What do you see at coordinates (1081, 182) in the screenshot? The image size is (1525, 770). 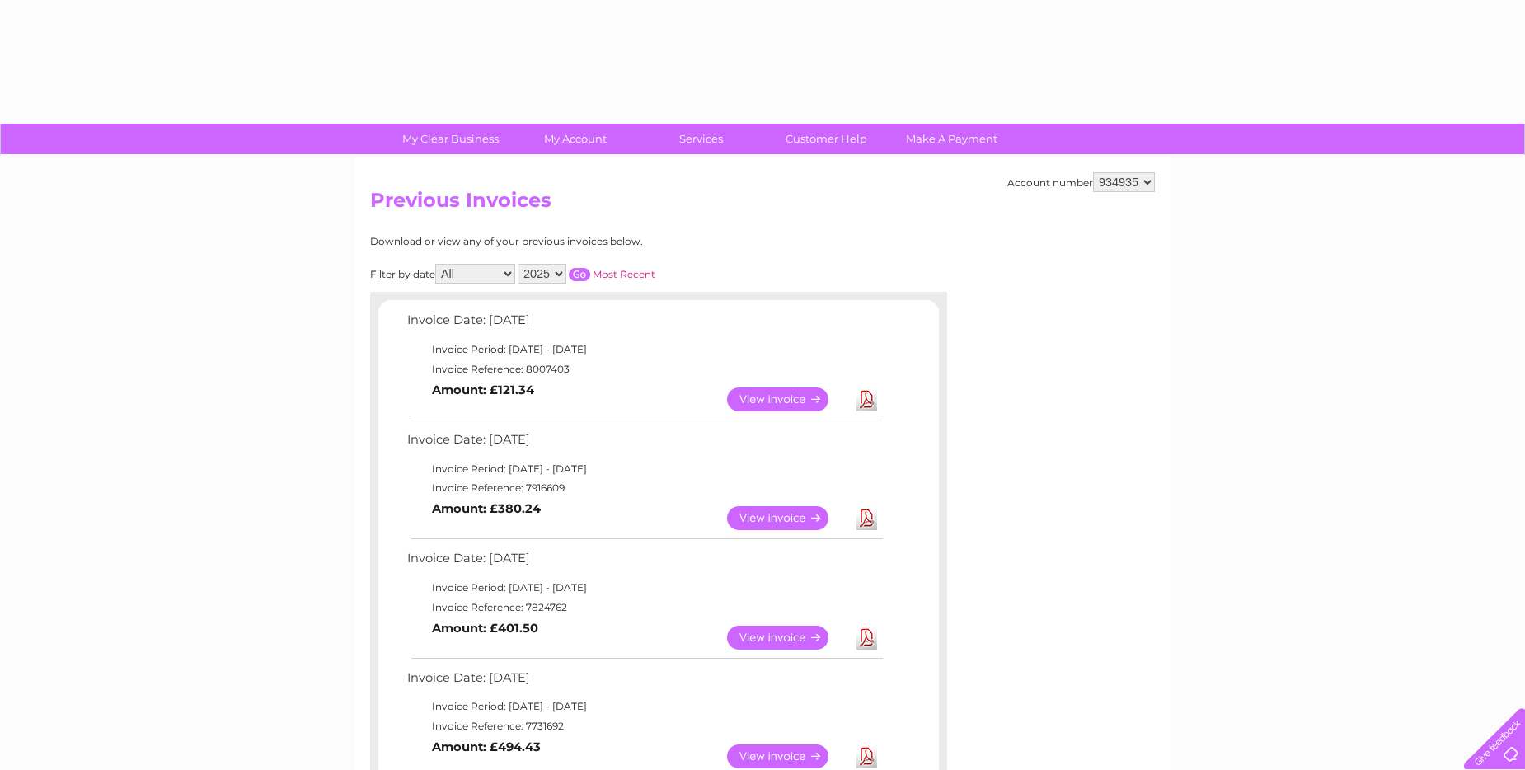 I see `div: Account number` at bounding box center [1081, 182].